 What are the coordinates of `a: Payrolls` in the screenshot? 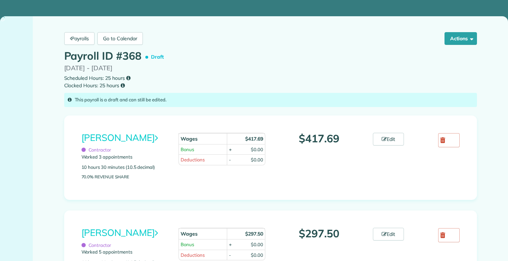 It's located at (79, 38).